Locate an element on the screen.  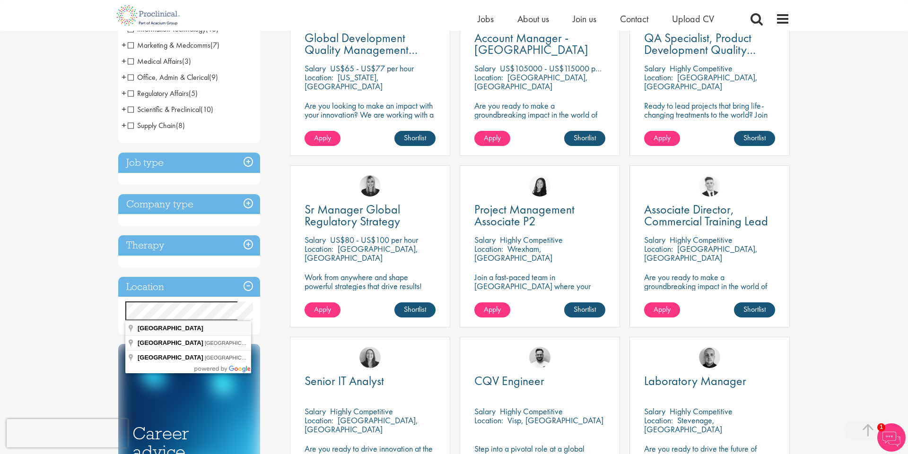
a: Laboratory Manager is located at coordinates (709, 381).